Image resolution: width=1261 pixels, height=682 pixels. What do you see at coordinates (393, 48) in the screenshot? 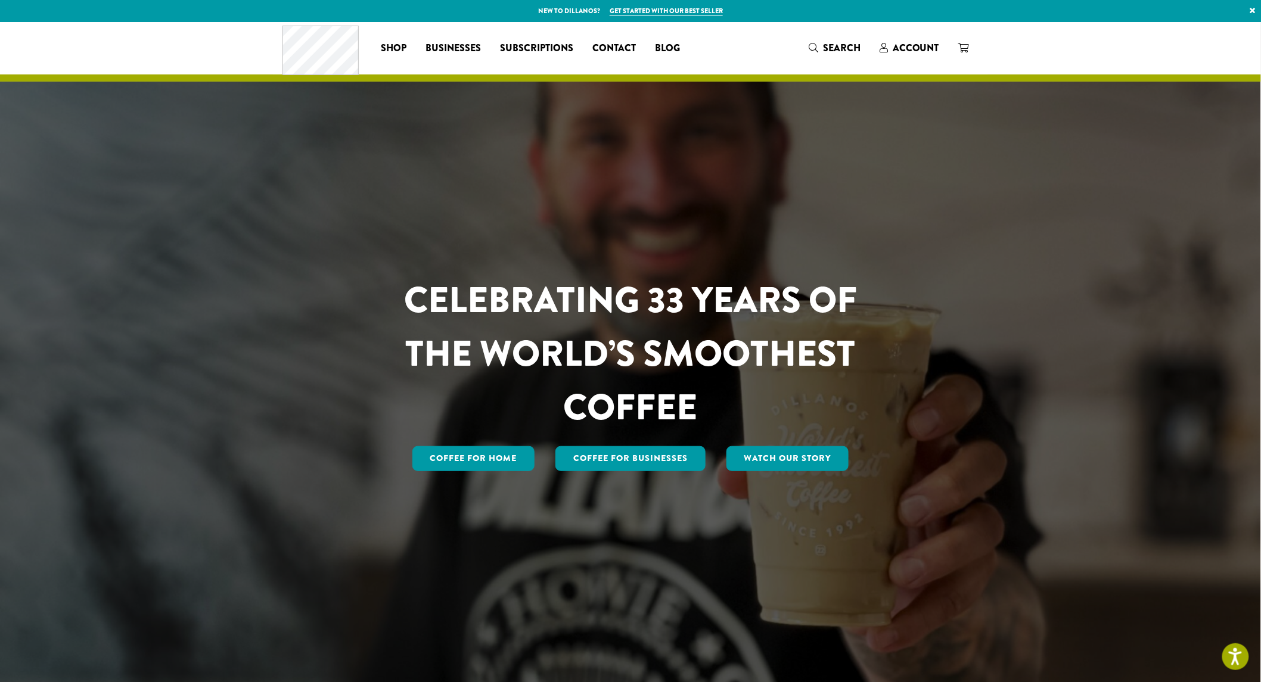
I see `span: Shop` at bounding box center [393, 48].